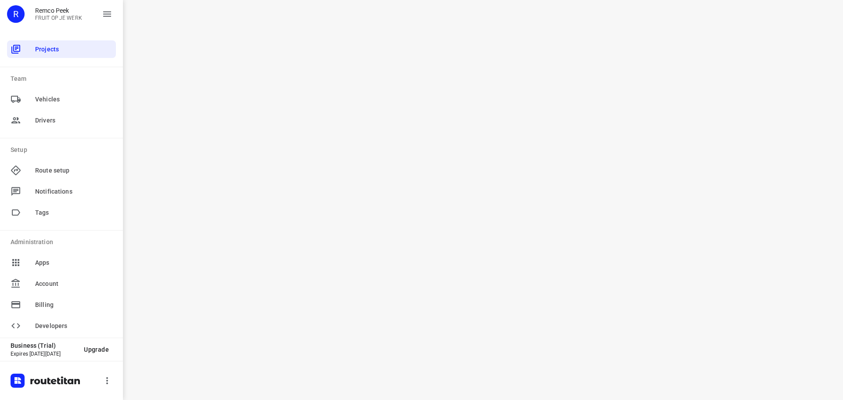 Image resolution: width=843 pixels, height=400 pixels. I want to click on div: Billing, so click(61, 305).